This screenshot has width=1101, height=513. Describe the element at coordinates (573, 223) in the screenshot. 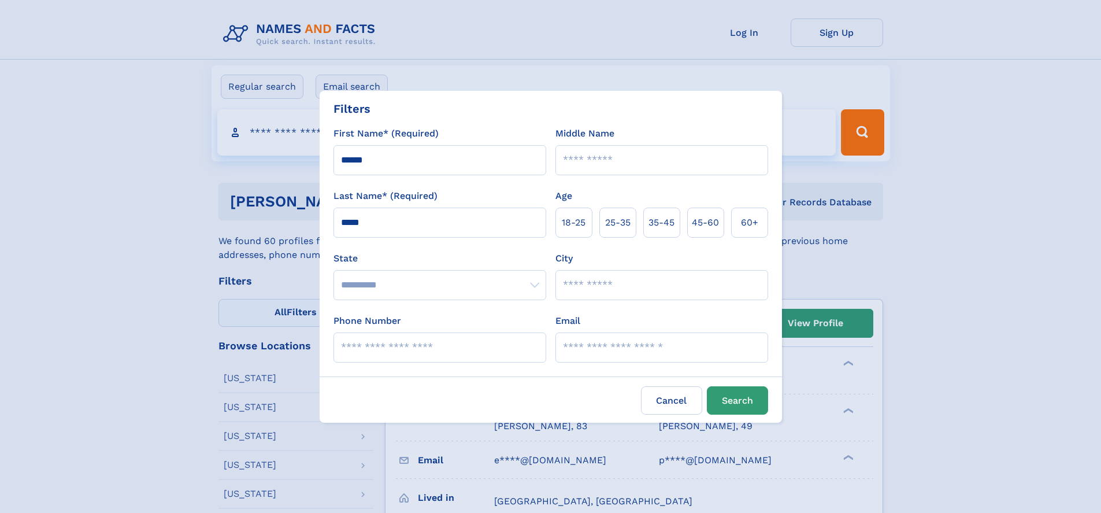

I see `span: 18‑25` at that location.